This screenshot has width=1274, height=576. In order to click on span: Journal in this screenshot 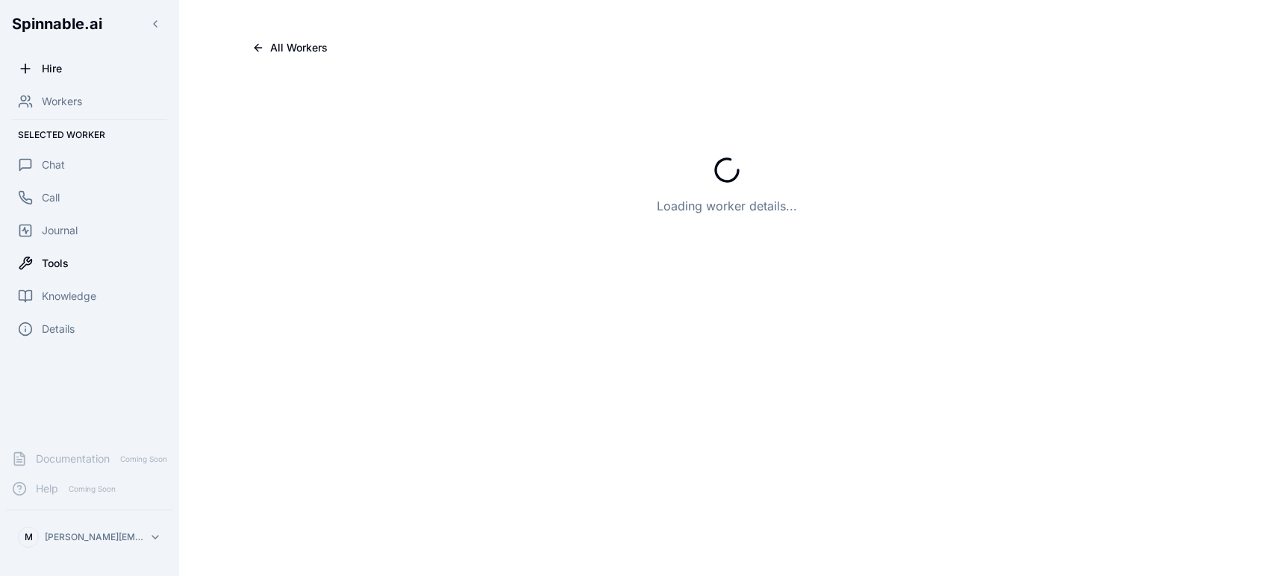, I will do `click(60, 231)`.